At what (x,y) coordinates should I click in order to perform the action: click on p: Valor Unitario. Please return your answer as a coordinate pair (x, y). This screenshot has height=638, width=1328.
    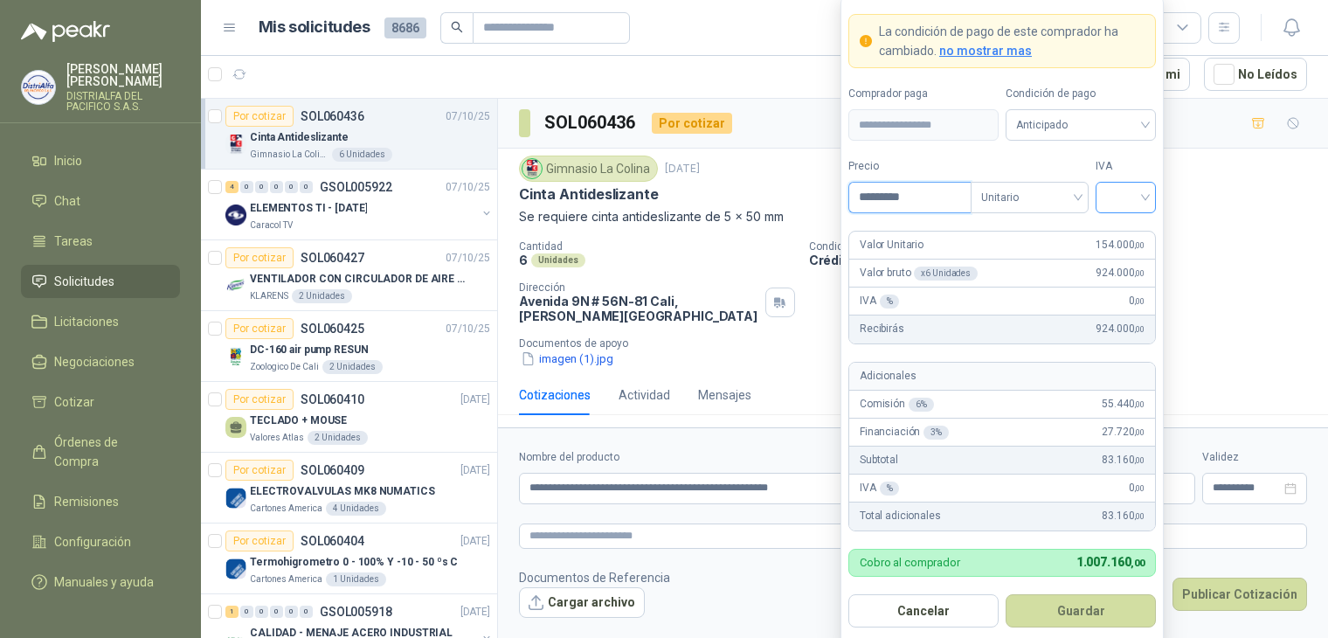
    Looking at the image, I should click on (891, 245).